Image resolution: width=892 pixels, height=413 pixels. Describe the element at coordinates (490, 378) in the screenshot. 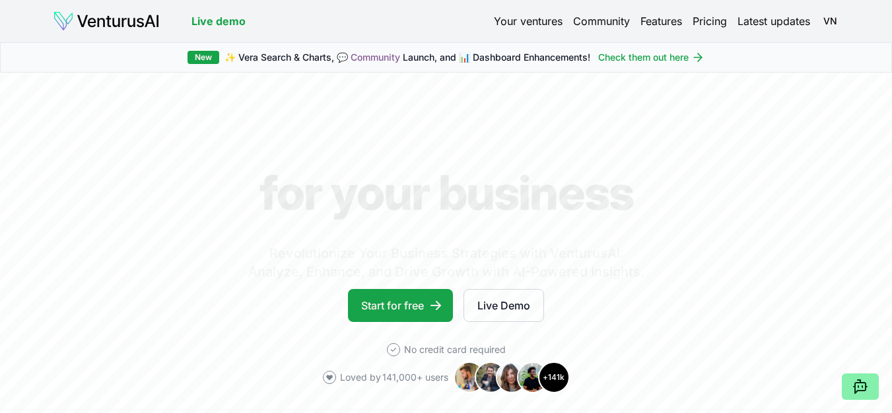

I see `img: Avatar 2` at that location.